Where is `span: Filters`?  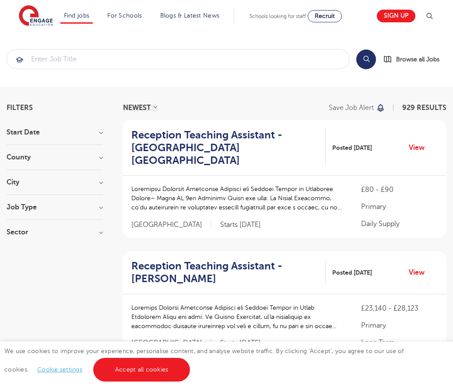 span: Filters is located at coordinates (20, 108).